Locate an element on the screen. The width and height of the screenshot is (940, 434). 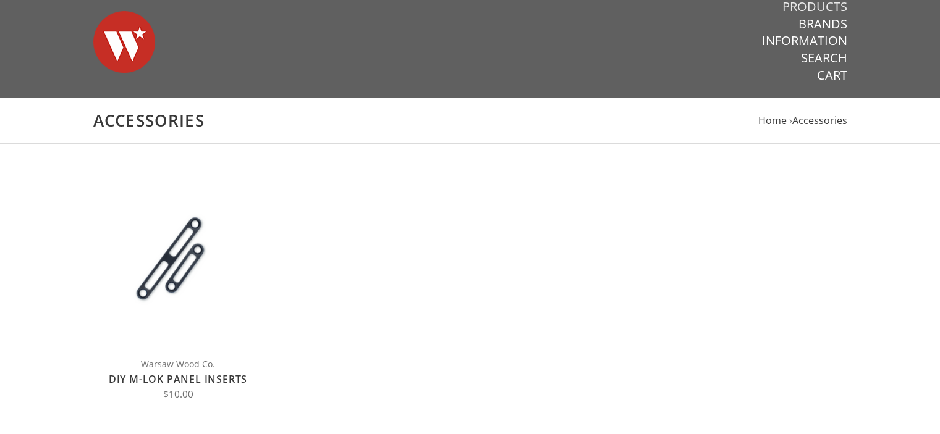
a: Cart is located at coordinates (832, 75).